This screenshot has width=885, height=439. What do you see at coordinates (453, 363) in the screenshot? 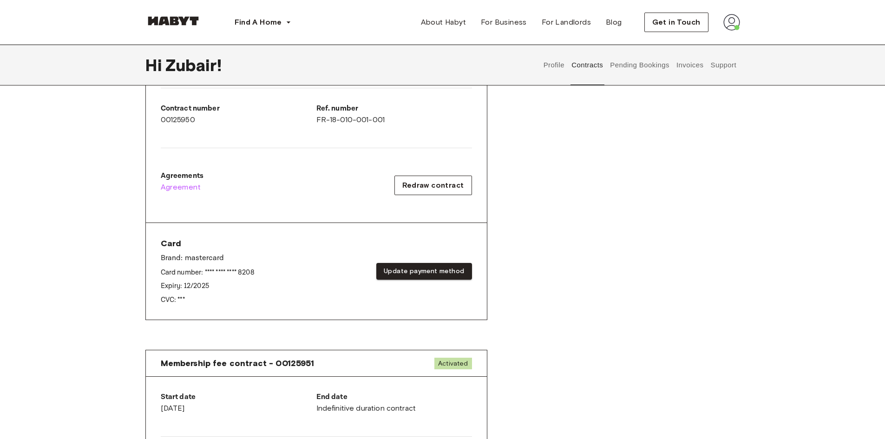
I see `span: Activated` at bounding box center [453, 363].